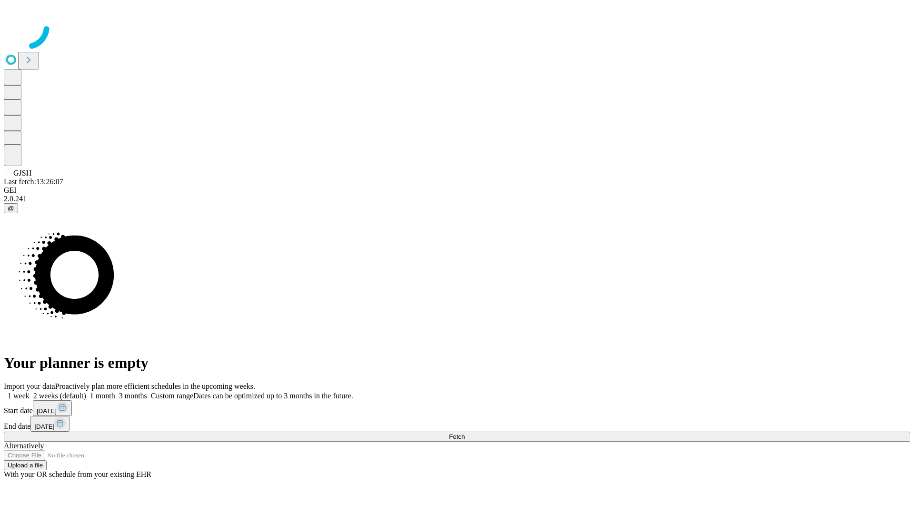 The height and width of the screenshot is (514, 914). What do you see at coordinates (457, 199) in the screenshot?
I see `div: 2.0.241` at bounding box center [457, 199].